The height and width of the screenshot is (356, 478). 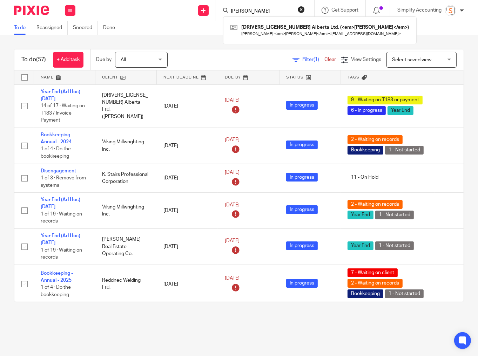 What do you see at coordinates (313, 60) in the screenshot?
I see `span: Filter` at bounding box center [313, 60].